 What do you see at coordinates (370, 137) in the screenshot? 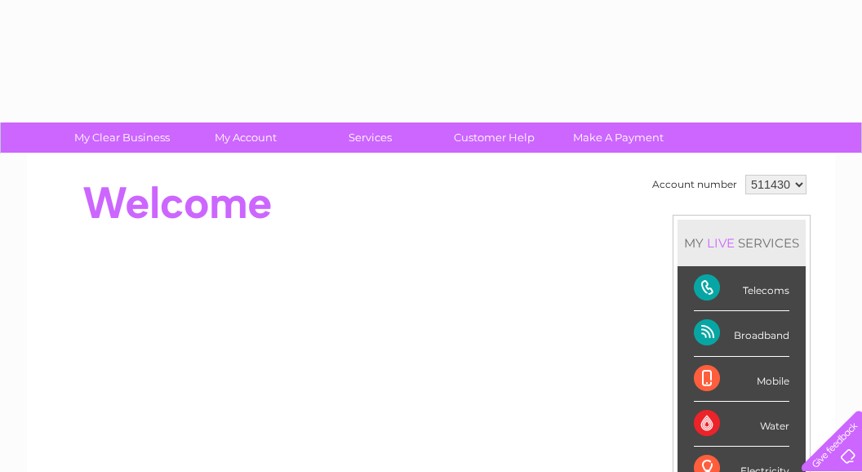
I see `a: Services` at bounding box center [370, 137].